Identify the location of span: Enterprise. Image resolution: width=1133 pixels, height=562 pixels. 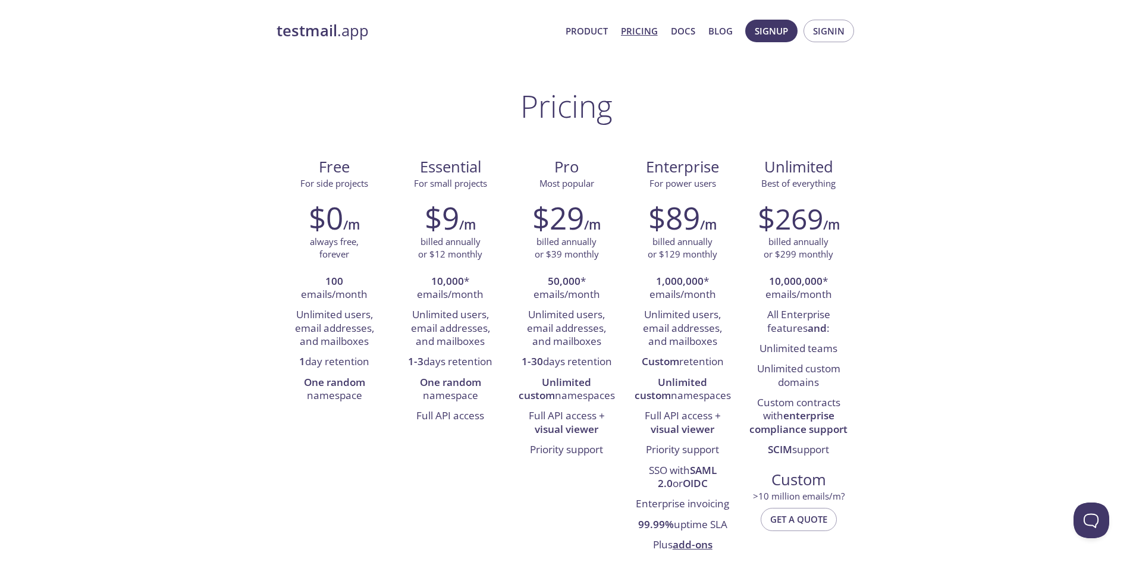
(682, 167).